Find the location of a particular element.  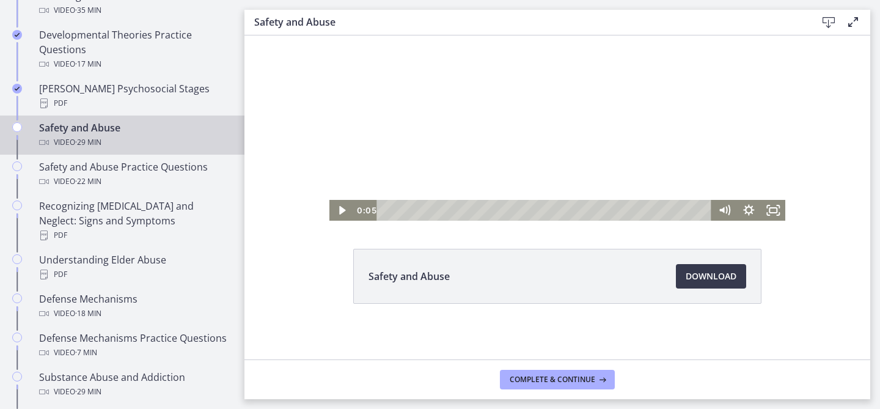

div: Understanding Elder Abuse is located at coordinates (134, 267).